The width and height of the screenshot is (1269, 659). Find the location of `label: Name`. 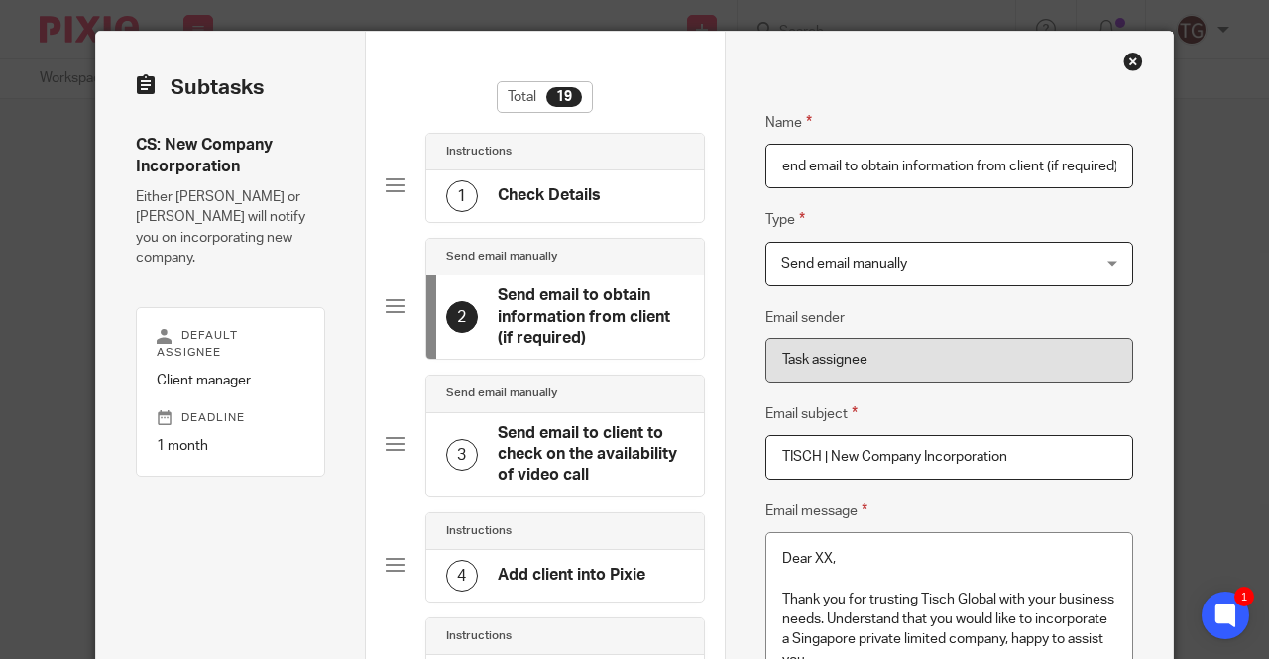

label: Name is located at coordinates (788, 122).